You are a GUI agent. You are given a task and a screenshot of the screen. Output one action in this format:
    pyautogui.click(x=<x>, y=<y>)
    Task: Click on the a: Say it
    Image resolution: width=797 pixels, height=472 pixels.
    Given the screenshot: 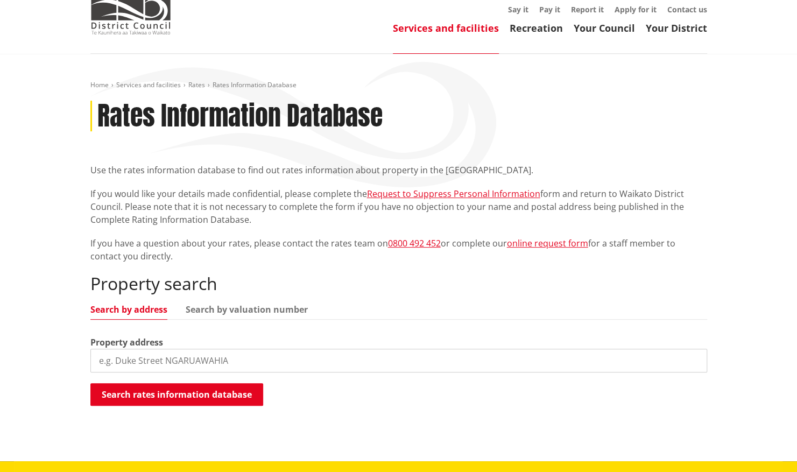 What is the action you would take?
    pyautogui.click(x=518, y=9)
    